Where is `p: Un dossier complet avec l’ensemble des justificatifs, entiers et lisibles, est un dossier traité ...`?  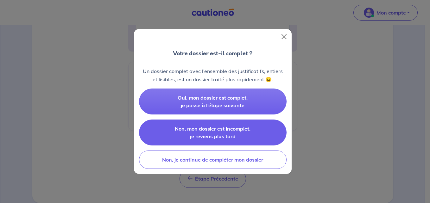 p: Un dossier complet avec l’ensemble des justificatifs, entiers et lisibles, est un dossier traité ... is located at coordinates (213, 75).